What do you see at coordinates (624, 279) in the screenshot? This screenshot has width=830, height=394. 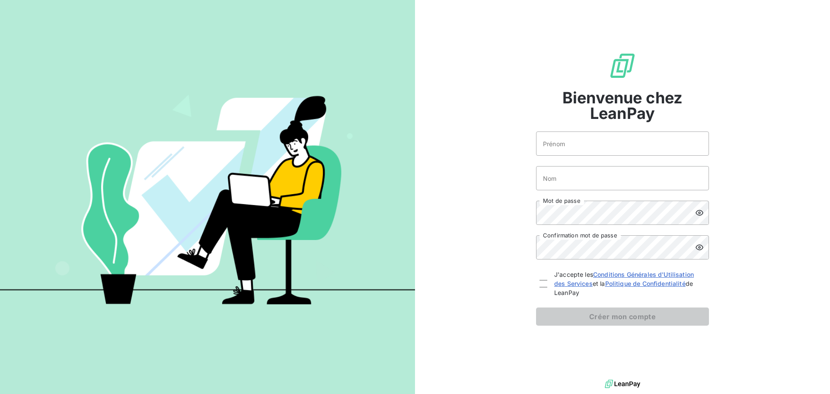 I see `a: Conditions Générales d'Utilisation des Services` at bounding box center [624, 279].